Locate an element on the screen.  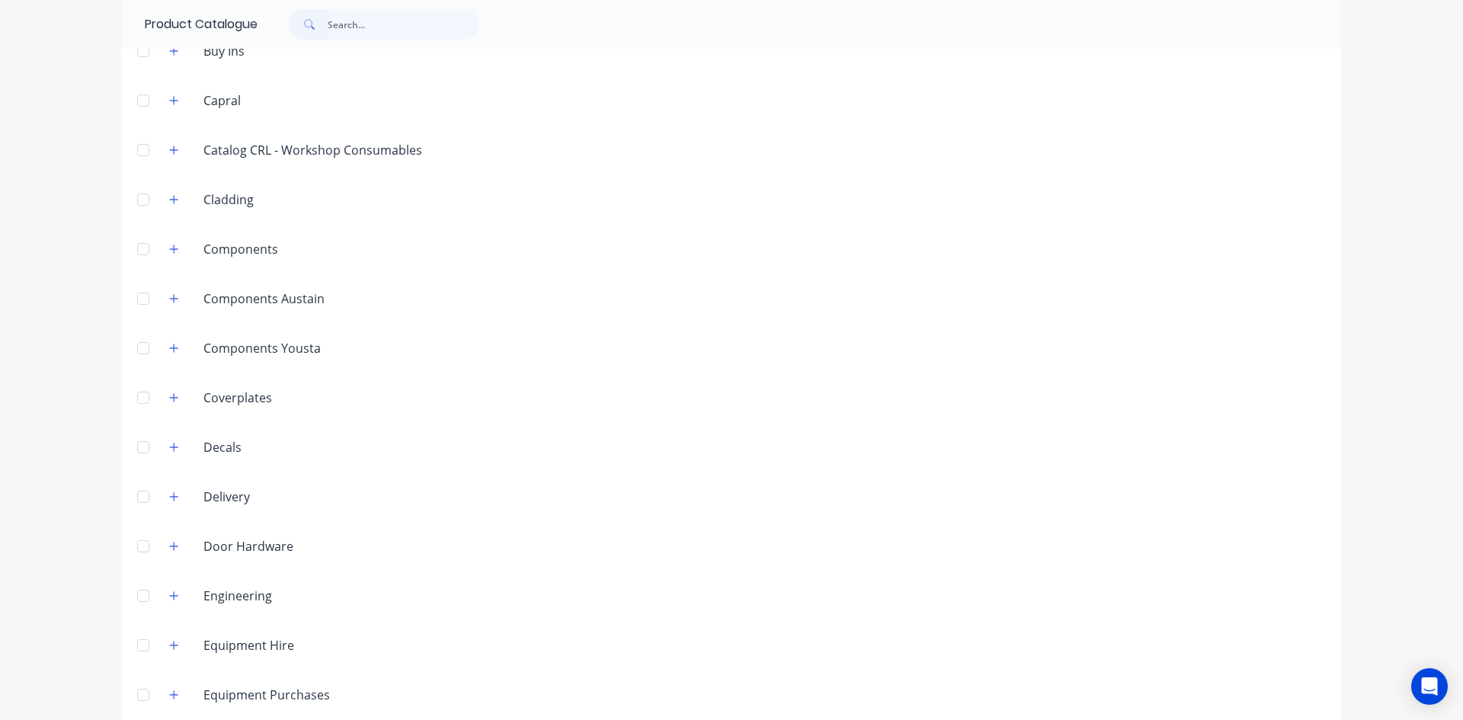
div: Door Hardware is located at coordinates (248, 546).